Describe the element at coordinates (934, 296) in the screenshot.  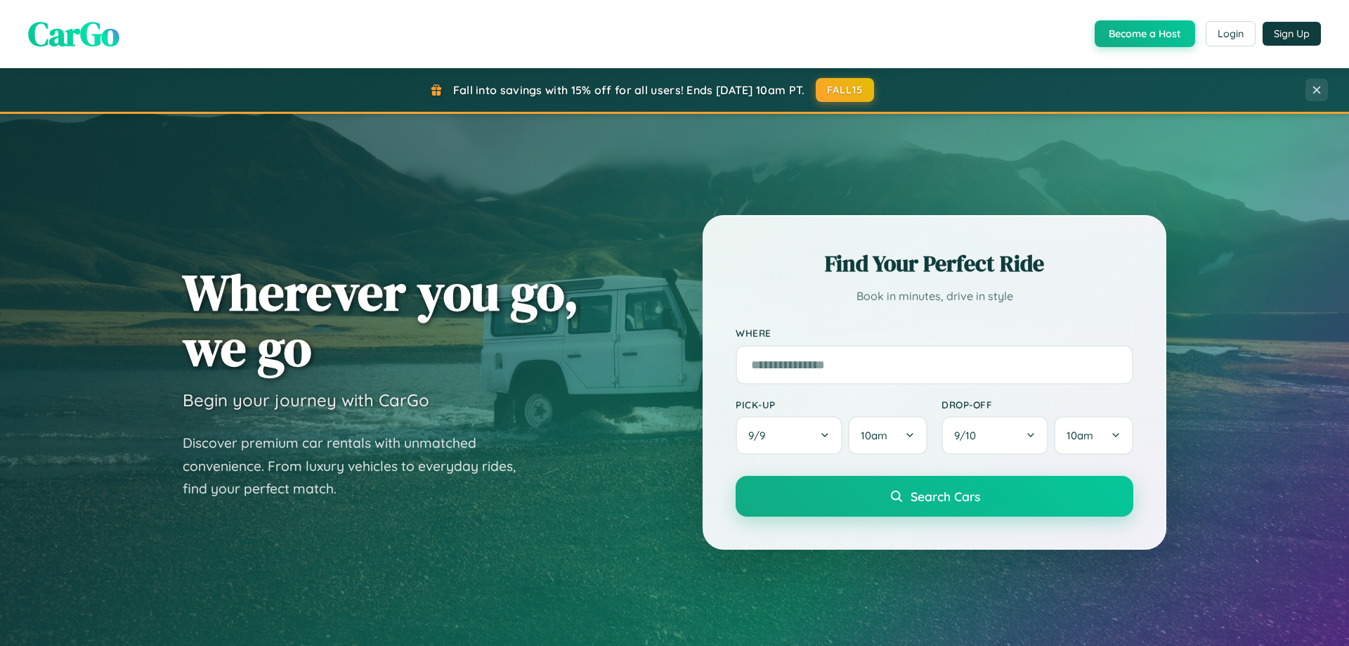
I see `p: Book in minutes, drive in style` at that location.